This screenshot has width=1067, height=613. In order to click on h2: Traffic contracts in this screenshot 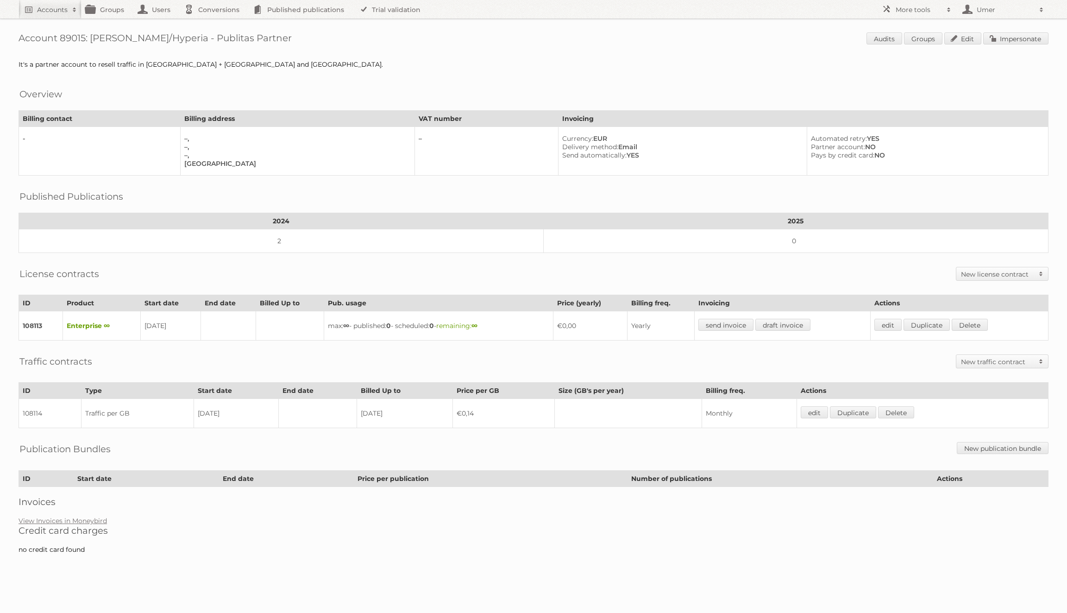, I will do `click(56, 361)`.